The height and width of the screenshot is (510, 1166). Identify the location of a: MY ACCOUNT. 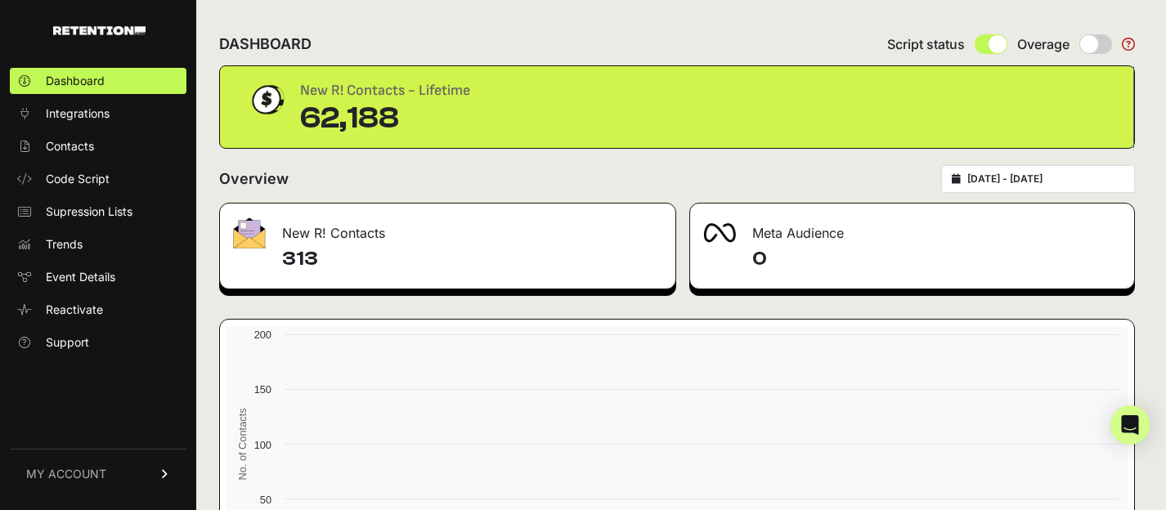
(98, 473).